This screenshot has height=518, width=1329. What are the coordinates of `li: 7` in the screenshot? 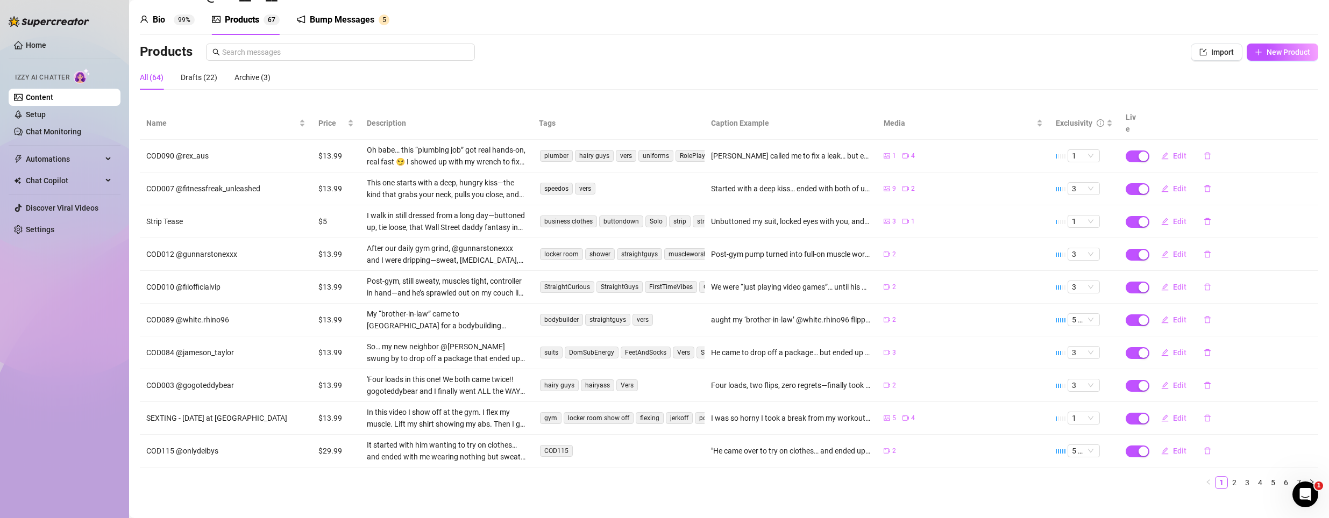 It's located at (1299, 483).